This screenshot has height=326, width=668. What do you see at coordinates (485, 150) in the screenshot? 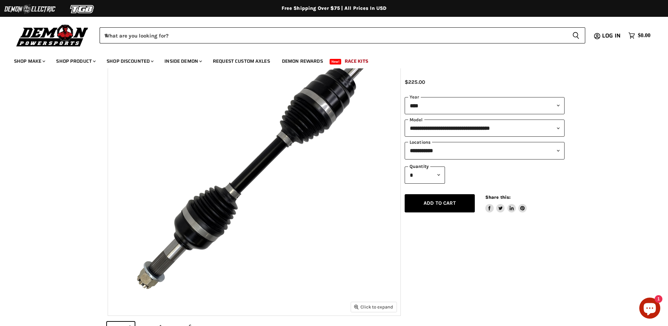
I see `select: keys` at bounding box center [485, 150].